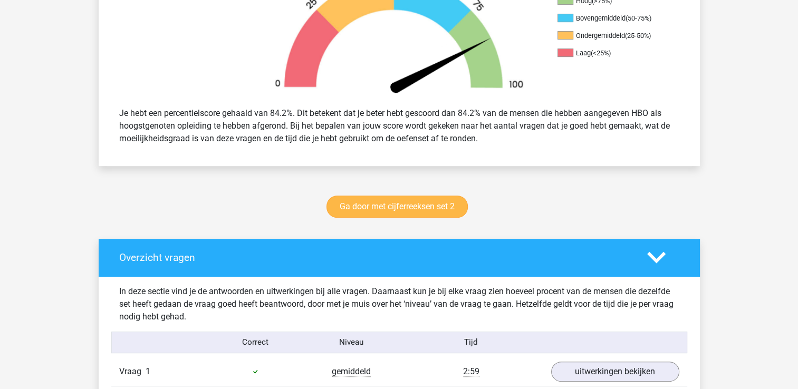 The height and width of the screenshot is (389, 798). Describe the element at coordinates (351, 342) in the screenshot. I see `div: Niveau` at that location.